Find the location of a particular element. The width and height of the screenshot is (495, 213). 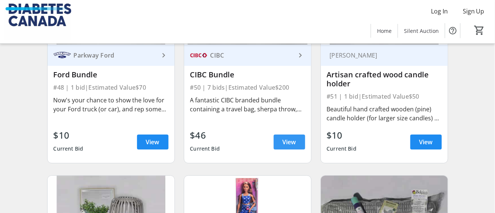

span: Silent Auction is located at coordinates (421, 31).